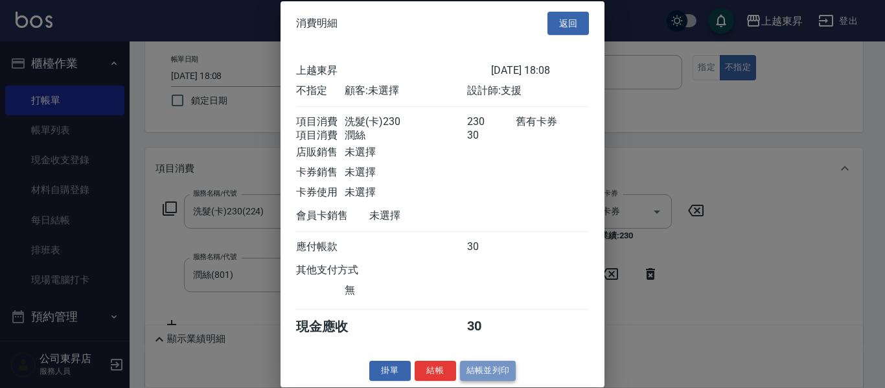 This screenshot has height=388, width=885. Describe the element at coordinates (393, 71) in the screenshot. I see `div: 上越東昇` at that location.